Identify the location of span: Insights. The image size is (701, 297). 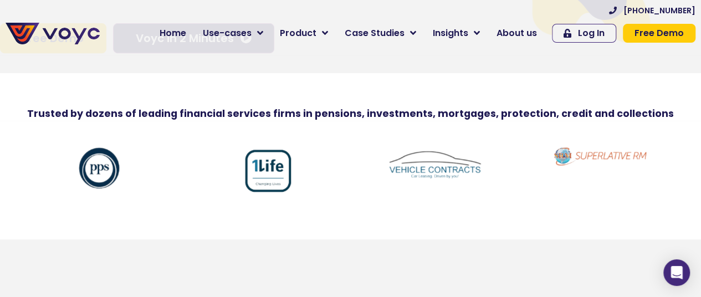
(450, 33).